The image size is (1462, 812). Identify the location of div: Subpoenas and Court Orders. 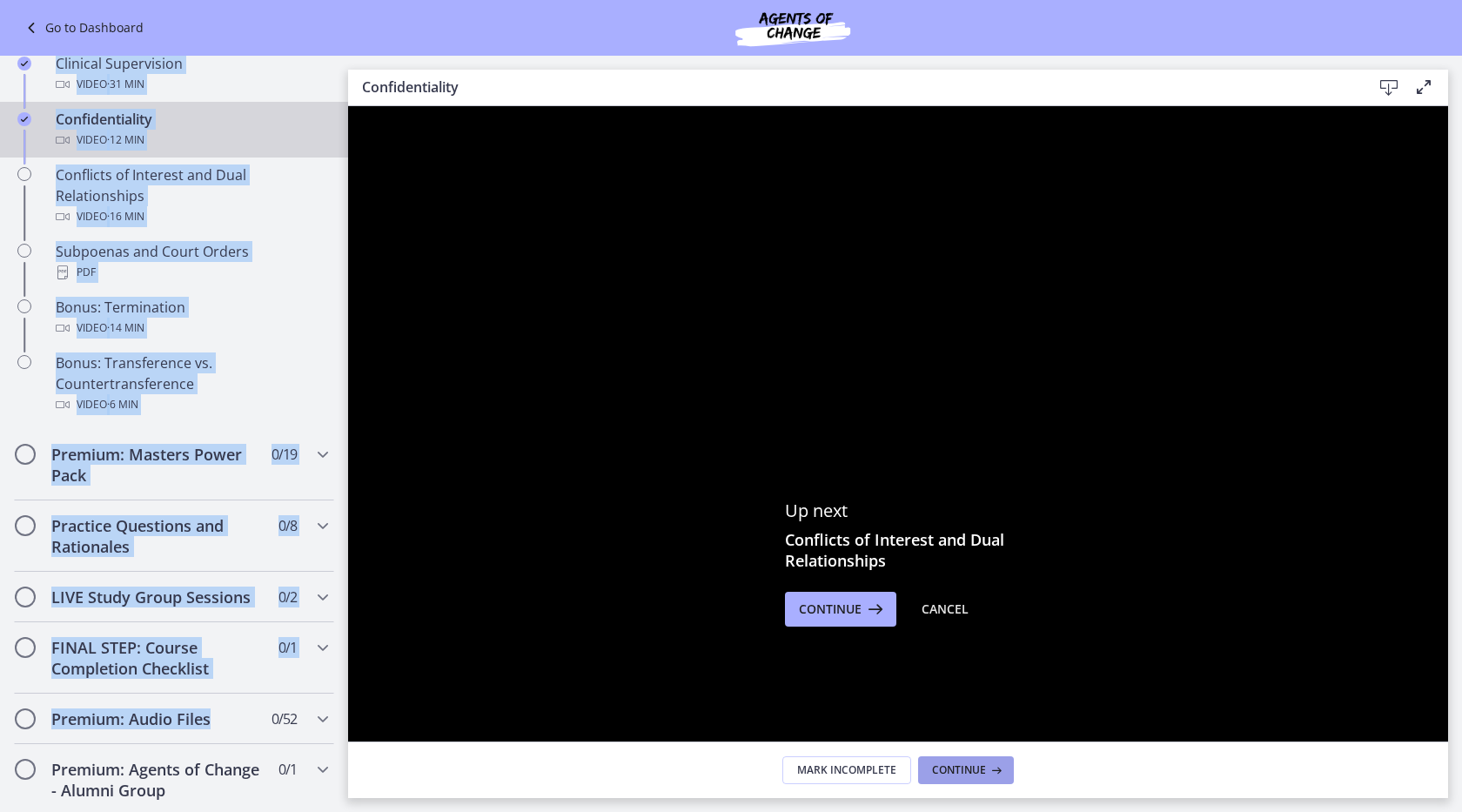
(192, 262).